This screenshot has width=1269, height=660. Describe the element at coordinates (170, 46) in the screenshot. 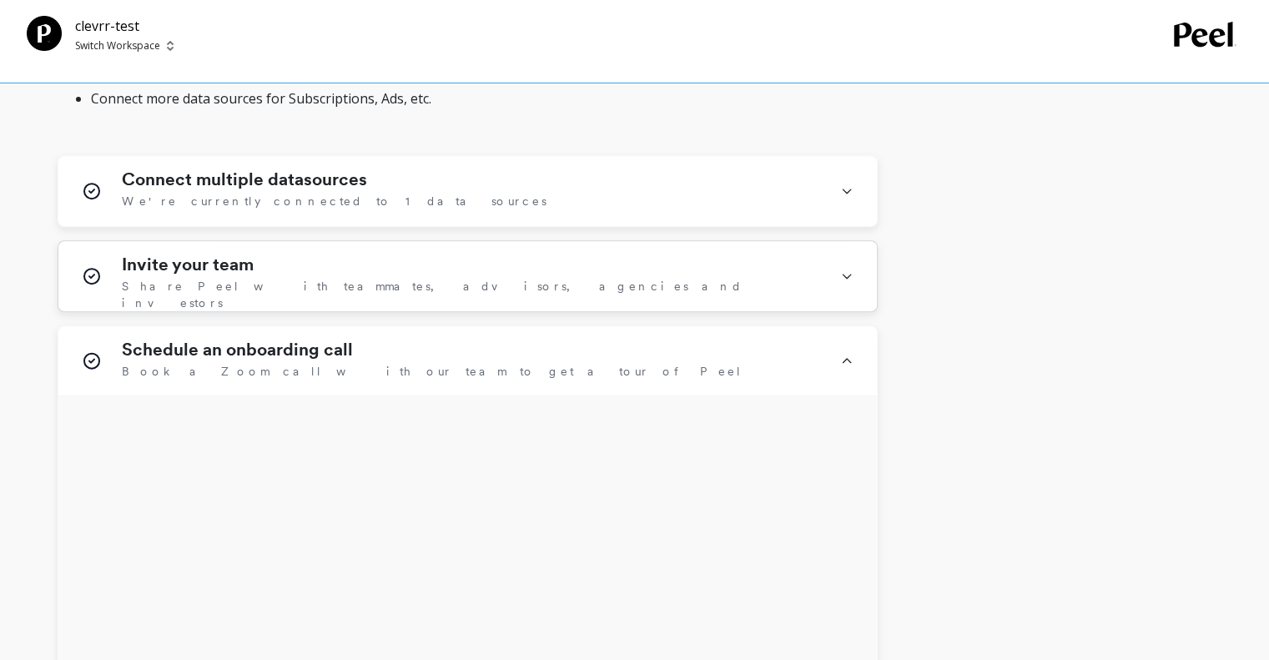

I see `img: picker` at that location.